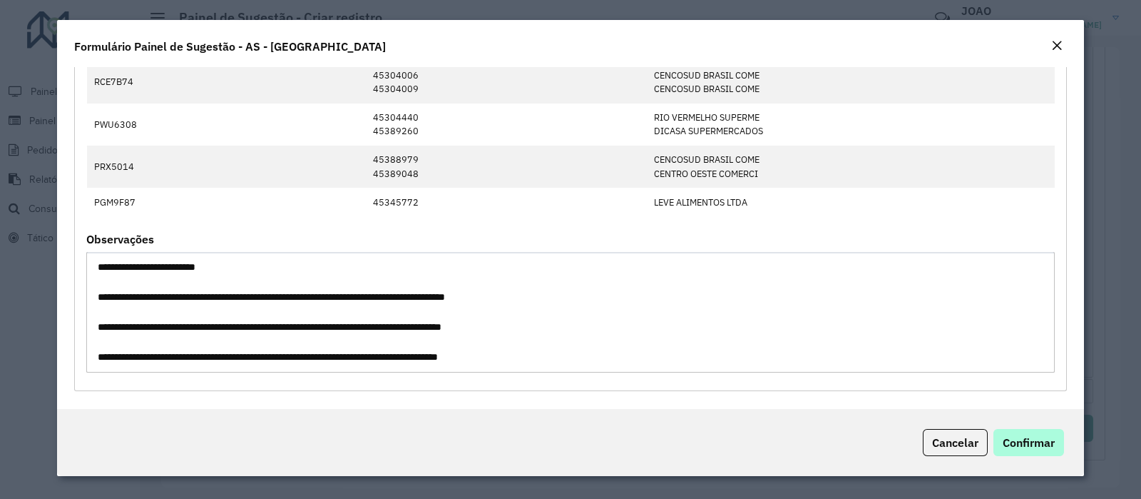 This screenshot has width=1141, height=499. I want to click on td: PRX5014, so click(144, 166).